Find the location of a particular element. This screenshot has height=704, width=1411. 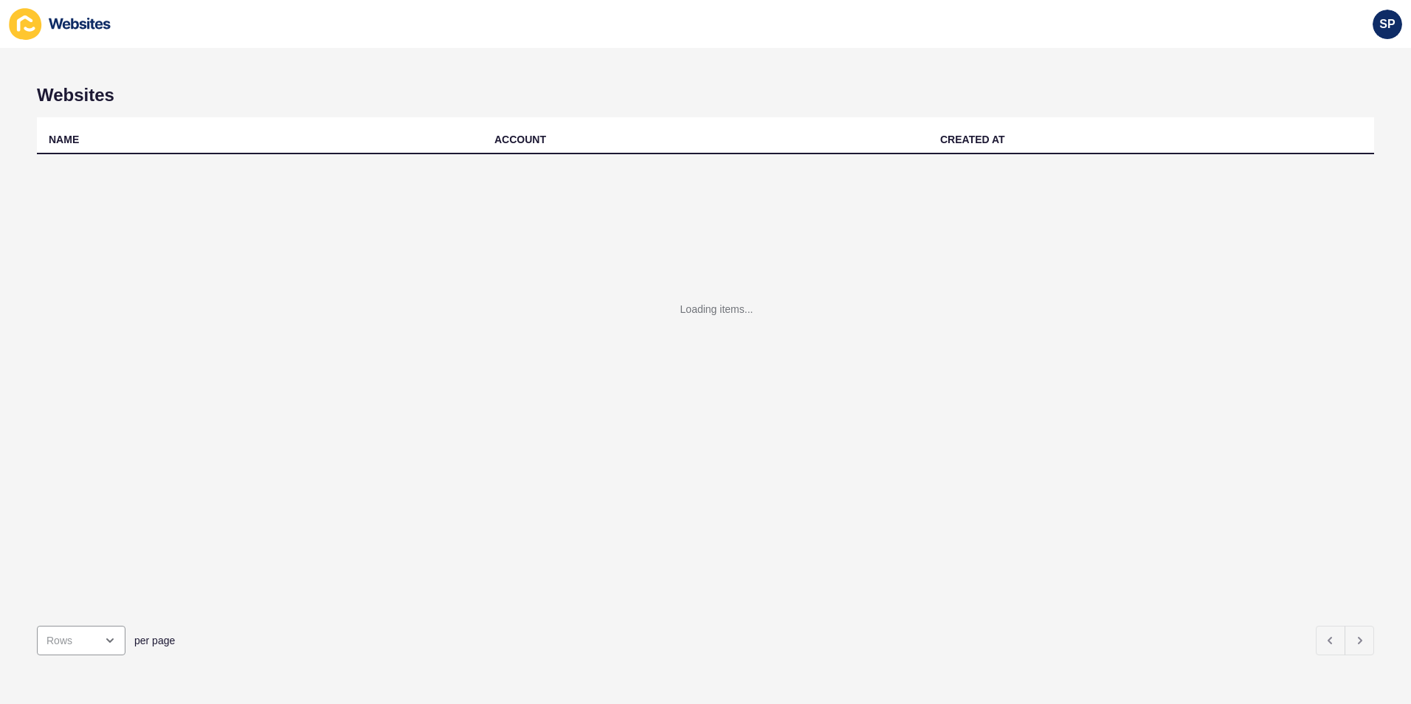

div: CREATED AT is located at coordinates (973, 140).